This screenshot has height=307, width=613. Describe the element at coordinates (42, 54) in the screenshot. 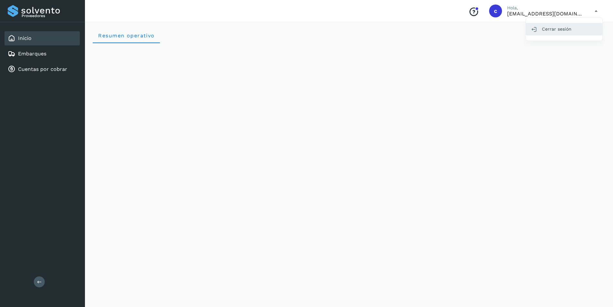

I see `div: Embarques` at that location.